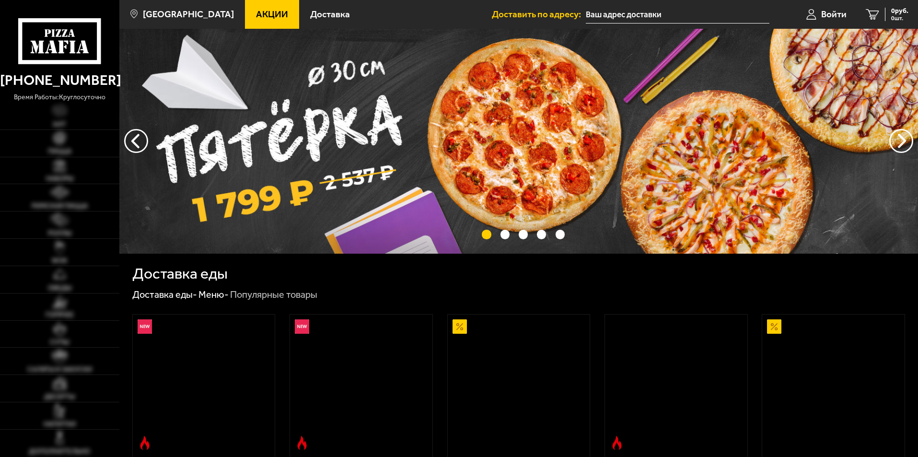  Describe the element at coordinates (539, 14) in the screenshot. I see `span: Доставить по адресу:` at that location.